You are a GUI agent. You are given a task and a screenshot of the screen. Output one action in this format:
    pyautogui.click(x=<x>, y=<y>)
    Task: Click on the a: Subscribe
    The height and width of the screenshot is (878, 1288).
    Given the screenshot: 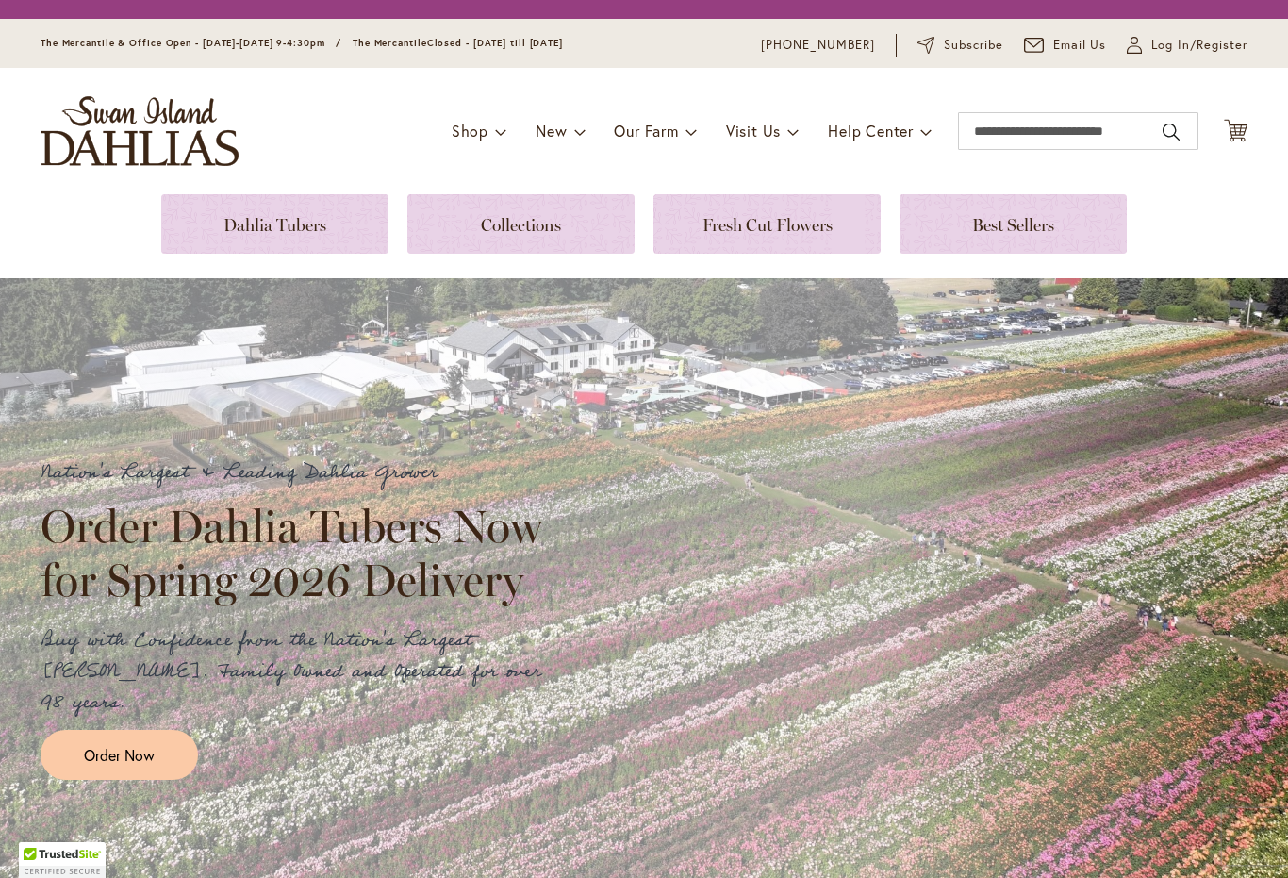 What is the action you would take?
    pyautogui.click(x=960, y=45)
    